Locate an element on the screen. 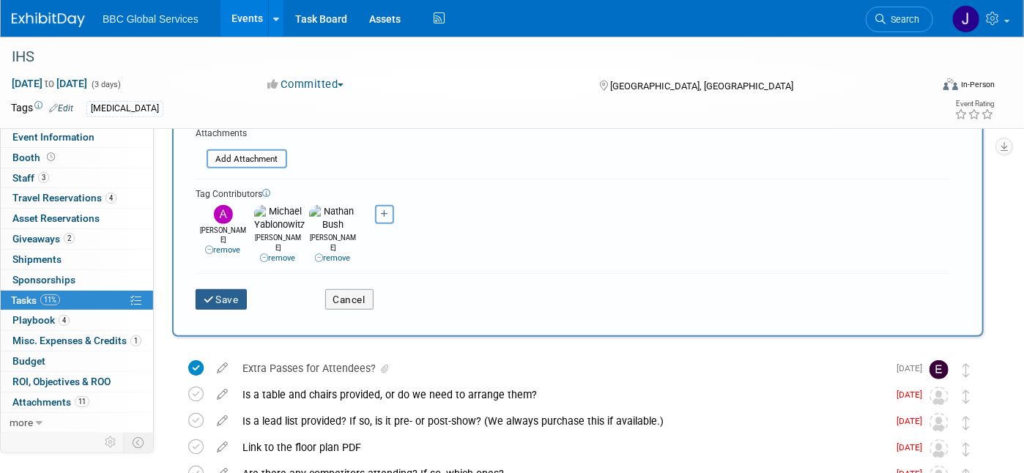 The width and height of the screenshot is (1024, 473). span: more is located at coordinates (21, 423).